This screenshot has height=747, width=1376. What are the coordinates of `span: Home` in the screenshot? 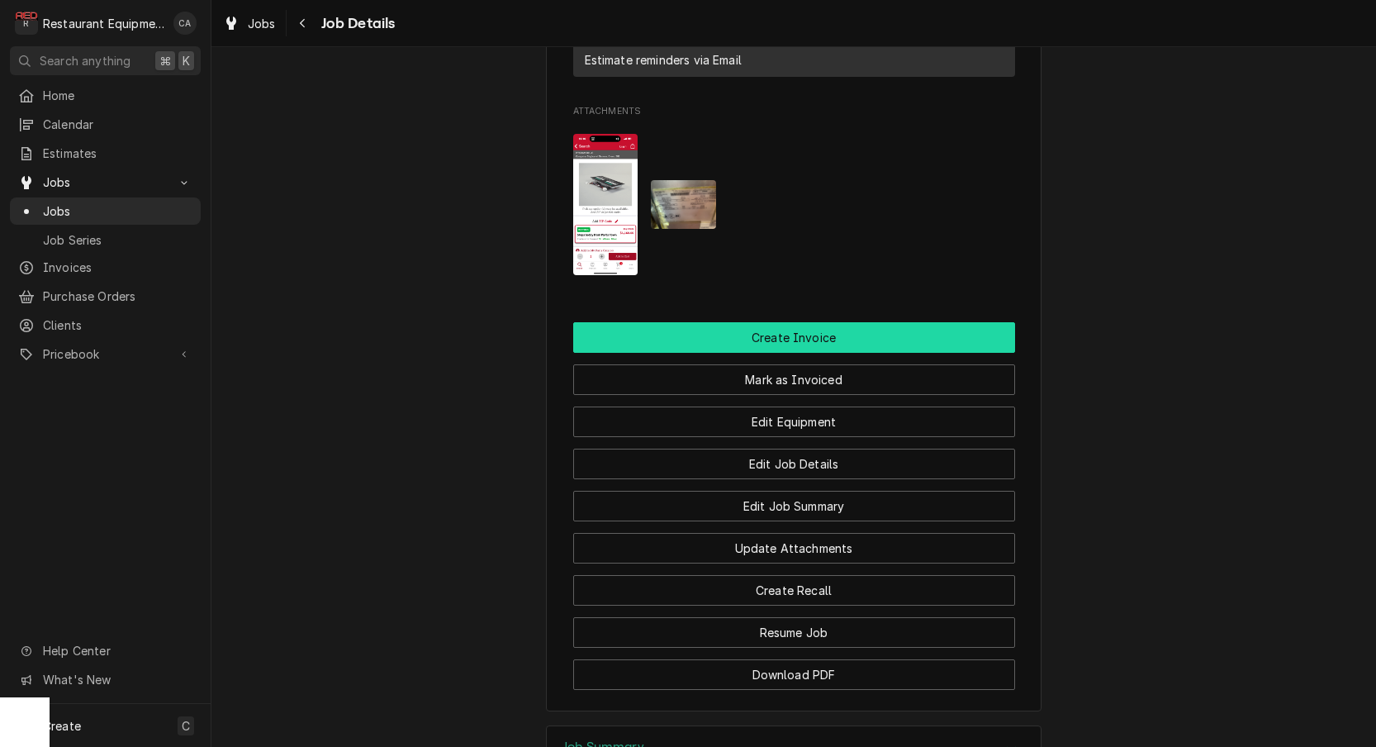 It's located at (117, 95).